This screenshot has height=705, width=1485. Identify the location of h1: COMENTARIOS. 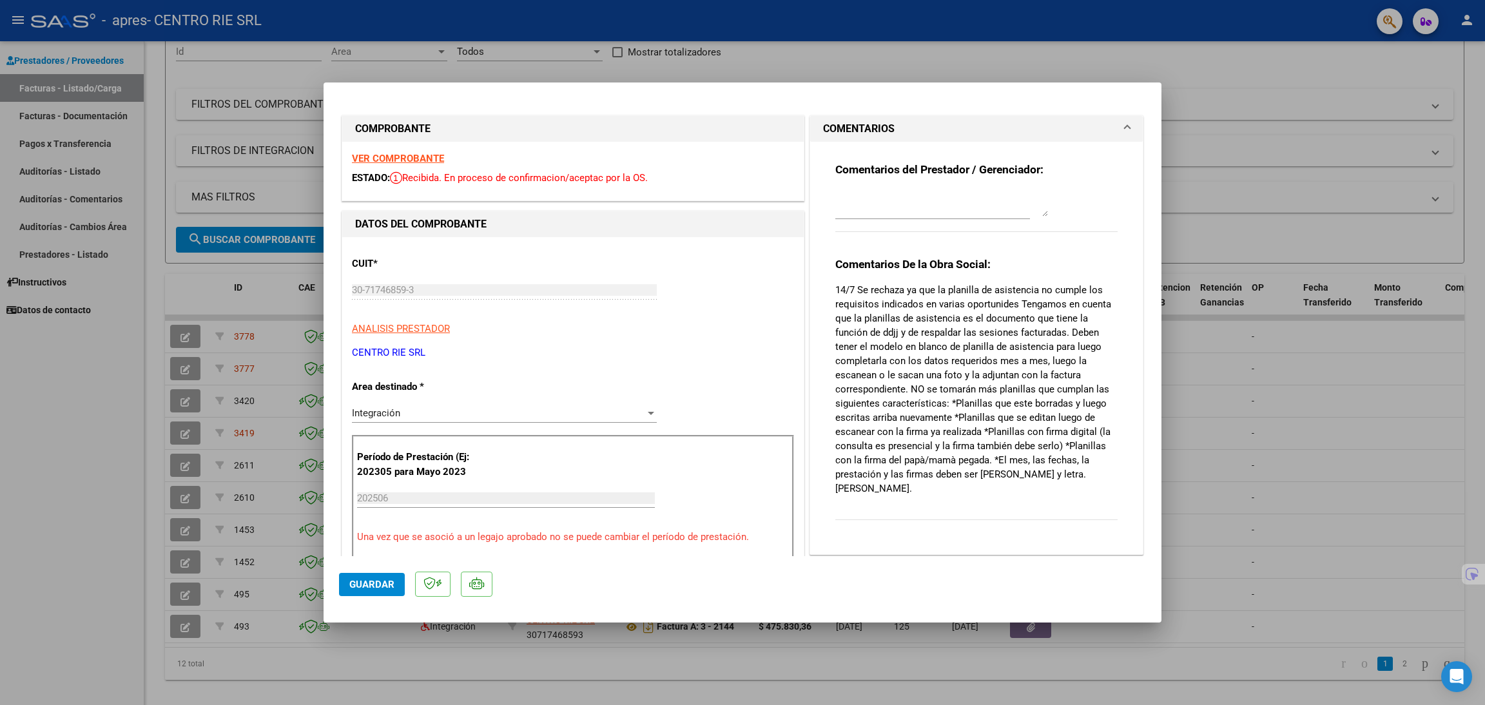
(858, 129).